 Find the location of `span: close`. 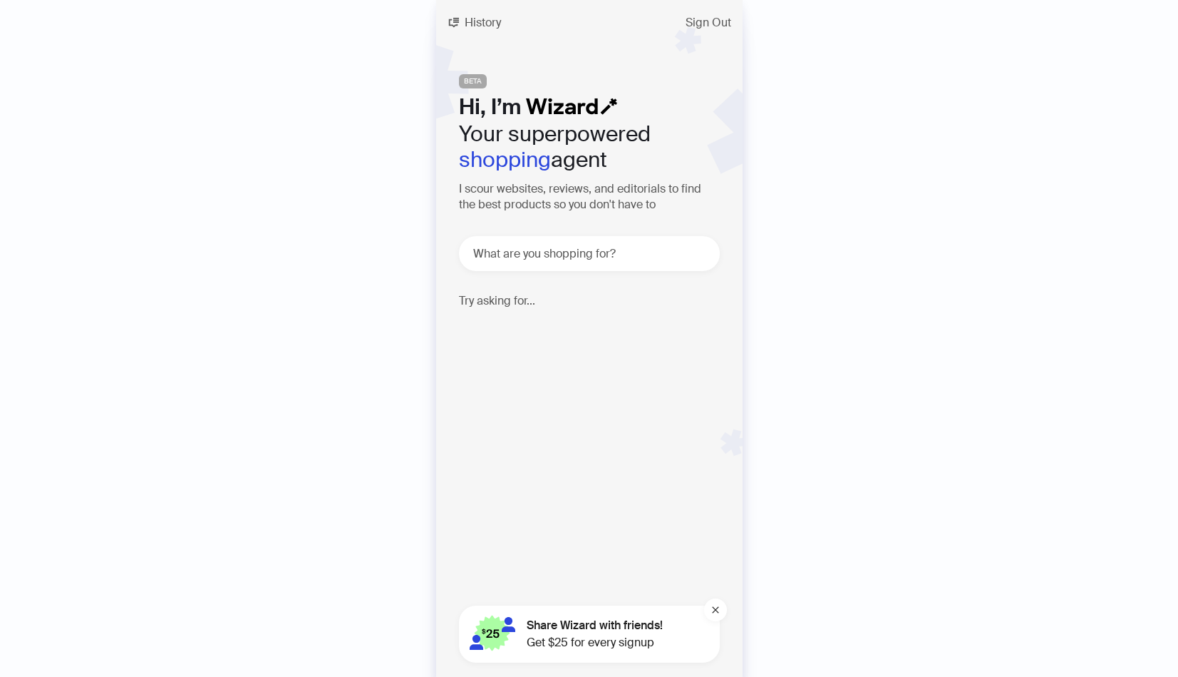

span: close is located at coordinates (716, 610).